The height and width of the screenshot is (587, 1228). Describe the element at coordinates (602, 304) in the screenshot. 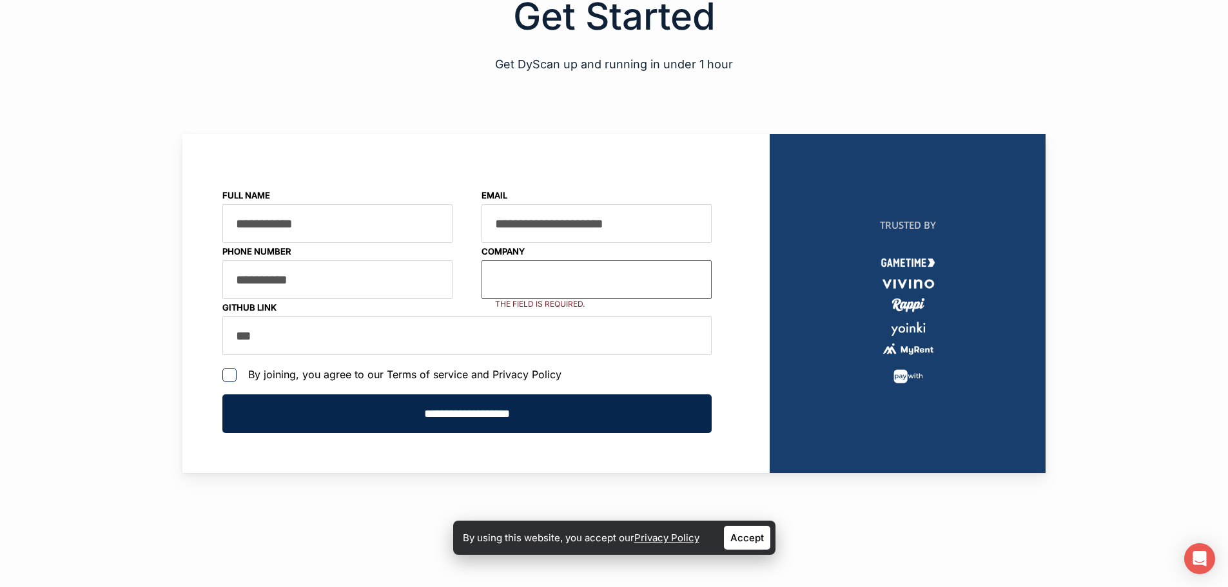

I see `span: The field is required.` at that location.